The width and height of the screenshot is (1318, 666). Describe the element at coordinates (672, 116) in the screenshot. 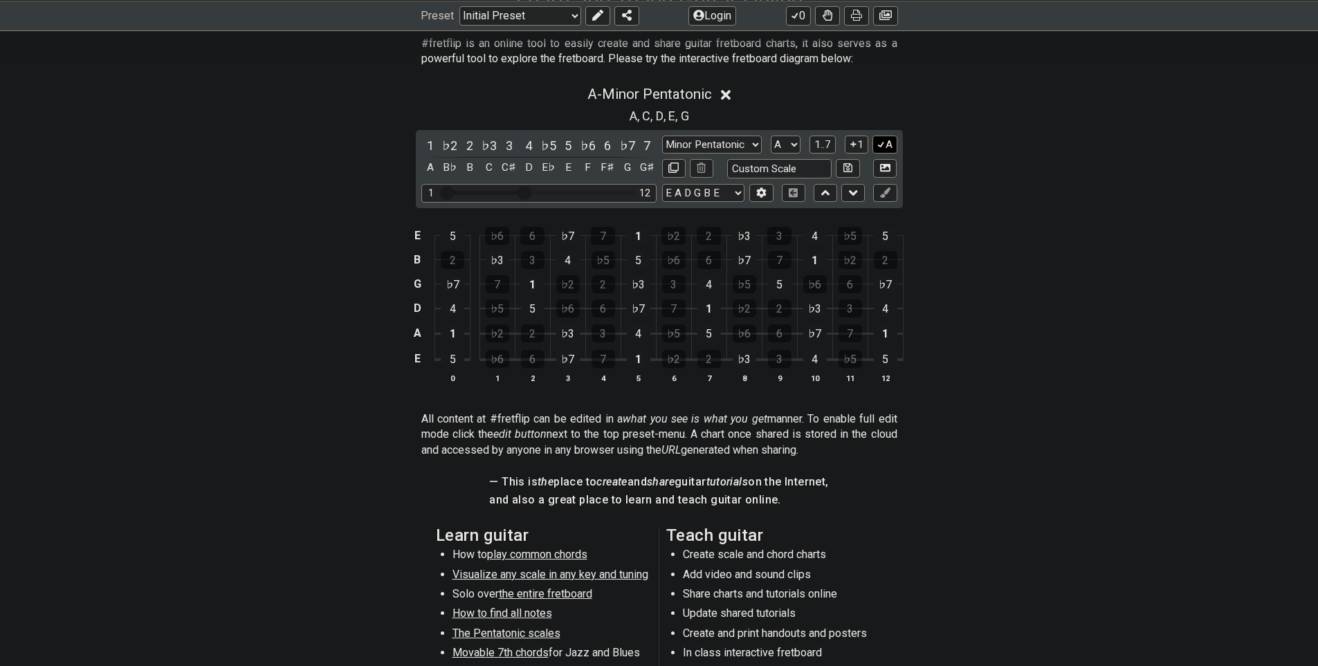

I see `span: E` at that location.